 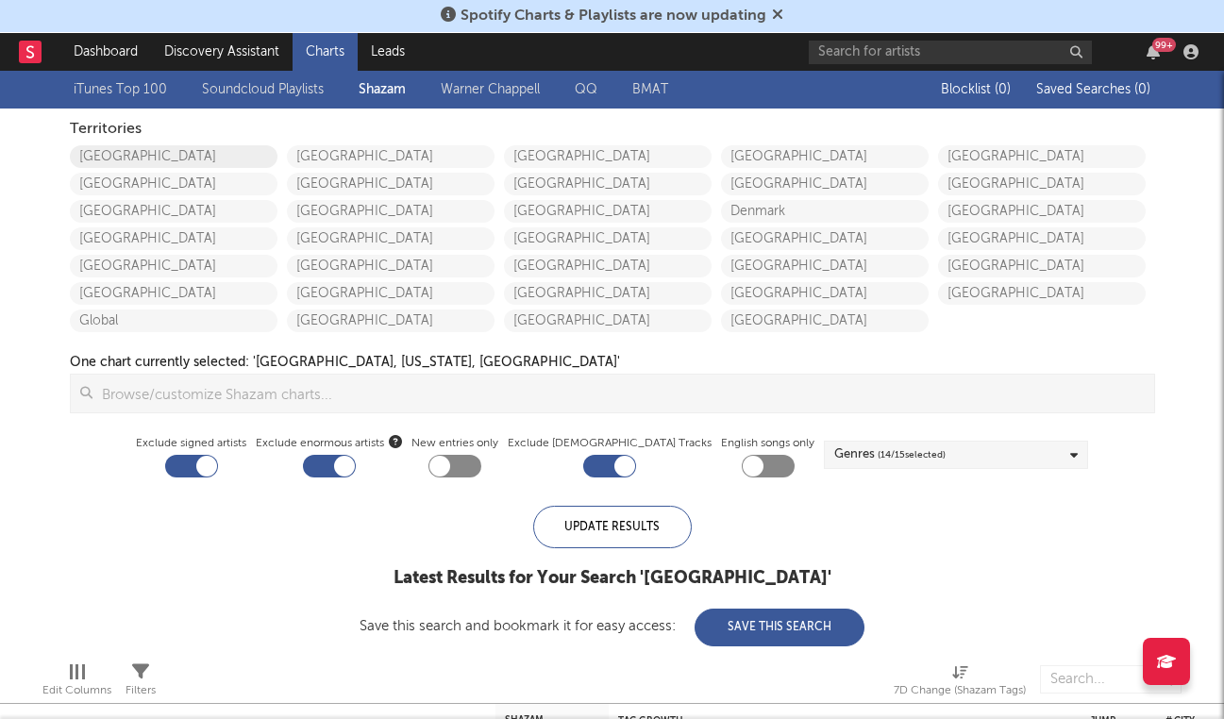 What do you see at coordinates (650, 90) in the screenshot?
I see `a: BMAT` at bounding box center [650, 90].